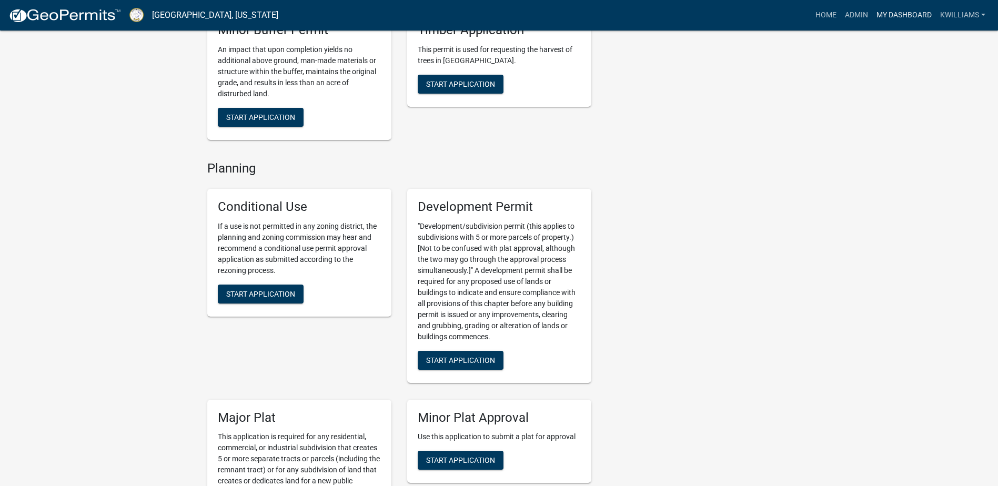  Describe the element at coordinates (499, 282) in the screenshot. I see `p: "Development/subdivision permit (this applies to subdivisions with 5 or more parcels of property....` at that location.